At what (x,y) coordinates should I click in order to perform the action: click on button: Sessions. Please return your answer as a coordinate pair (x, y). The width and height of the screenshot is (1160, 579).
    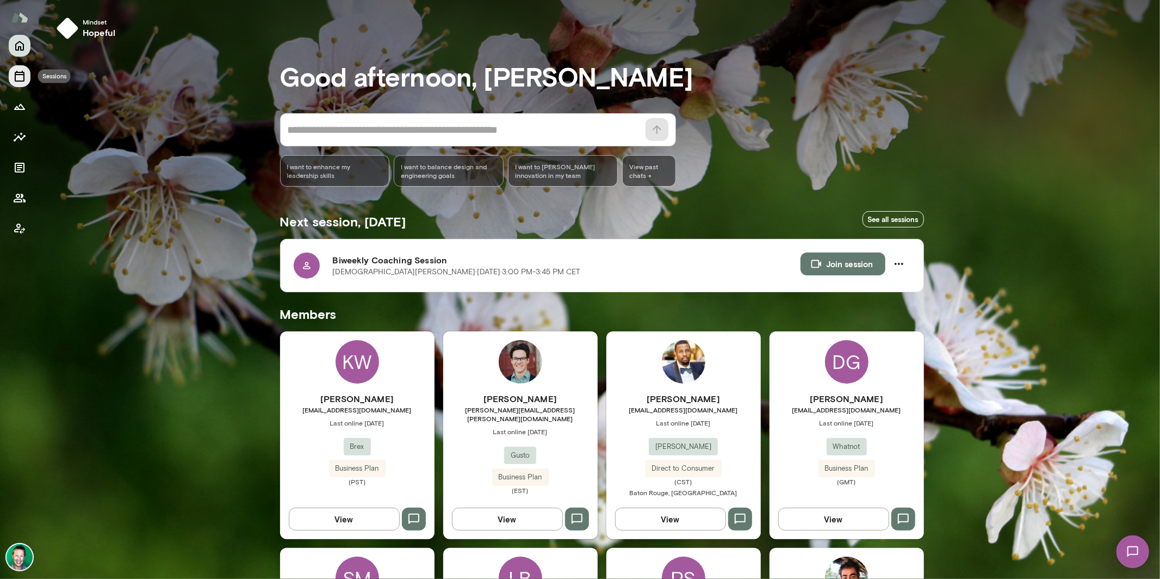
    Looking at the image, I should click on (20, 76).